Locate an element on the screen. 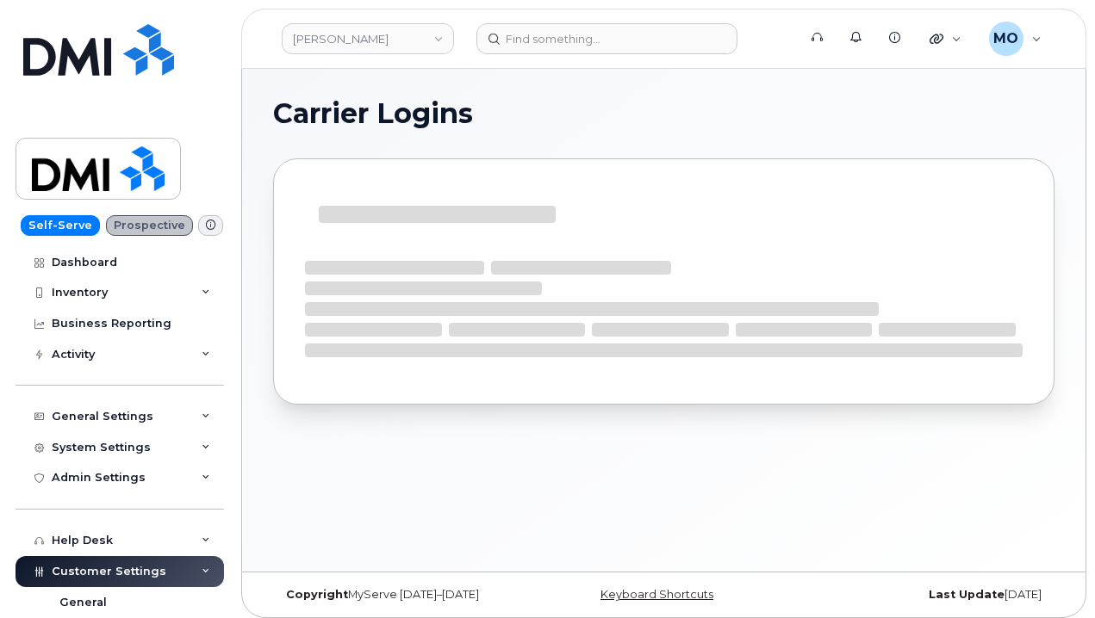  strong: Copyright is located at coordinates (317, 594).